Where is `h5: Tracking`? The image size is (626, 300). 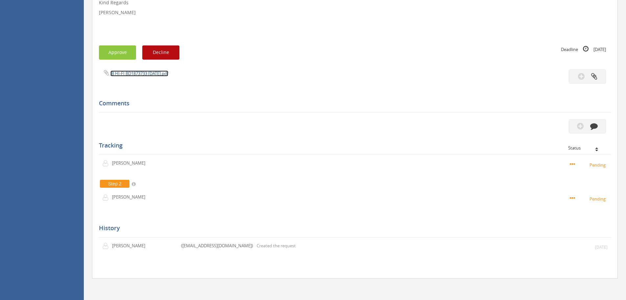 h5: Tracking is located at coordinates (353, 145).